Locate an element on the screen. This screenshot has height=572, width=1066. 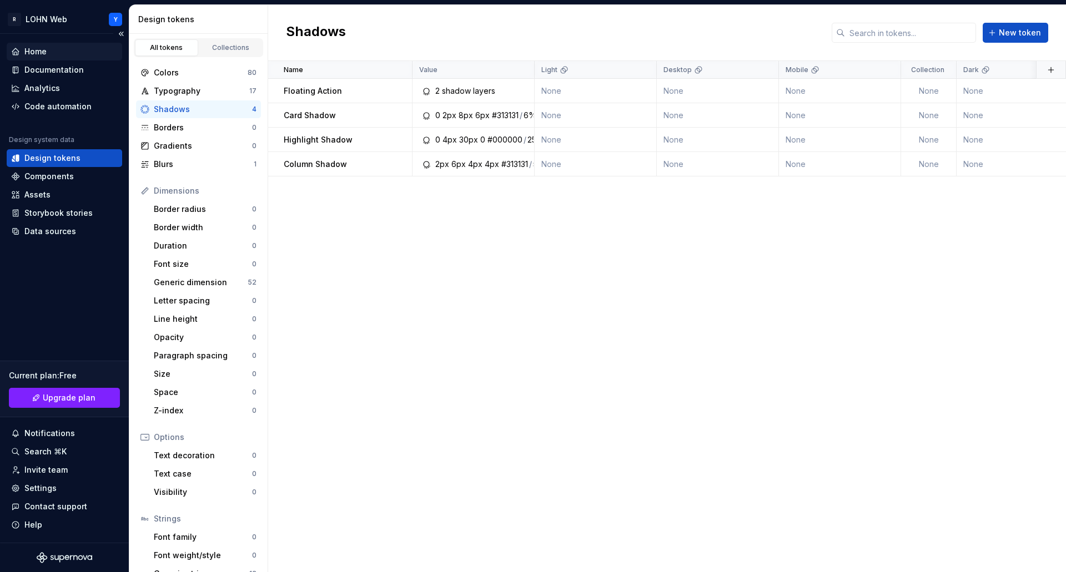
div: Colors is located at coordinates (200, 73).